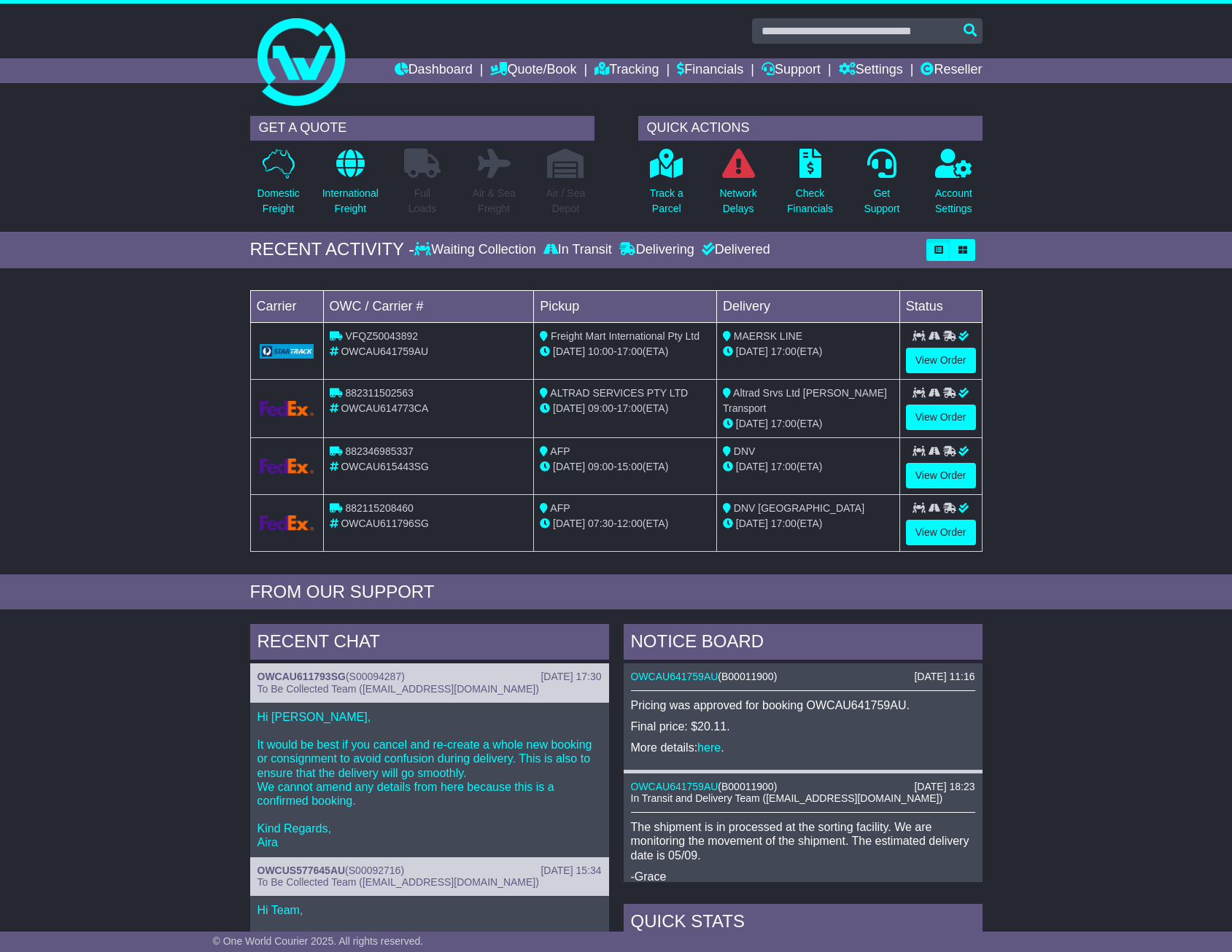  Describe the element at coordinates (803, 876) in the screenshot. I see `p: -Grace` at that location.